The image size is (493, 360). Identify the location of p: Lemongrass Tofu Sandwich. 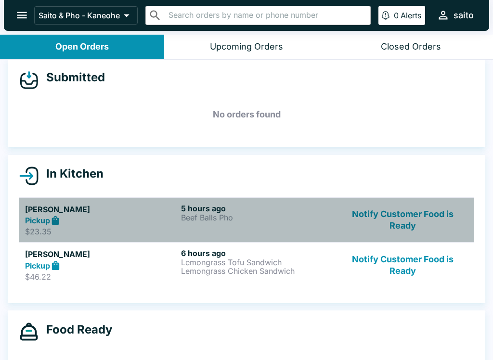
(257, 263).